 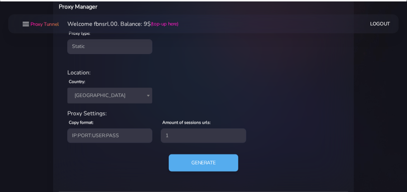 I want to click on label: Country:, so click(x=77, y=82).